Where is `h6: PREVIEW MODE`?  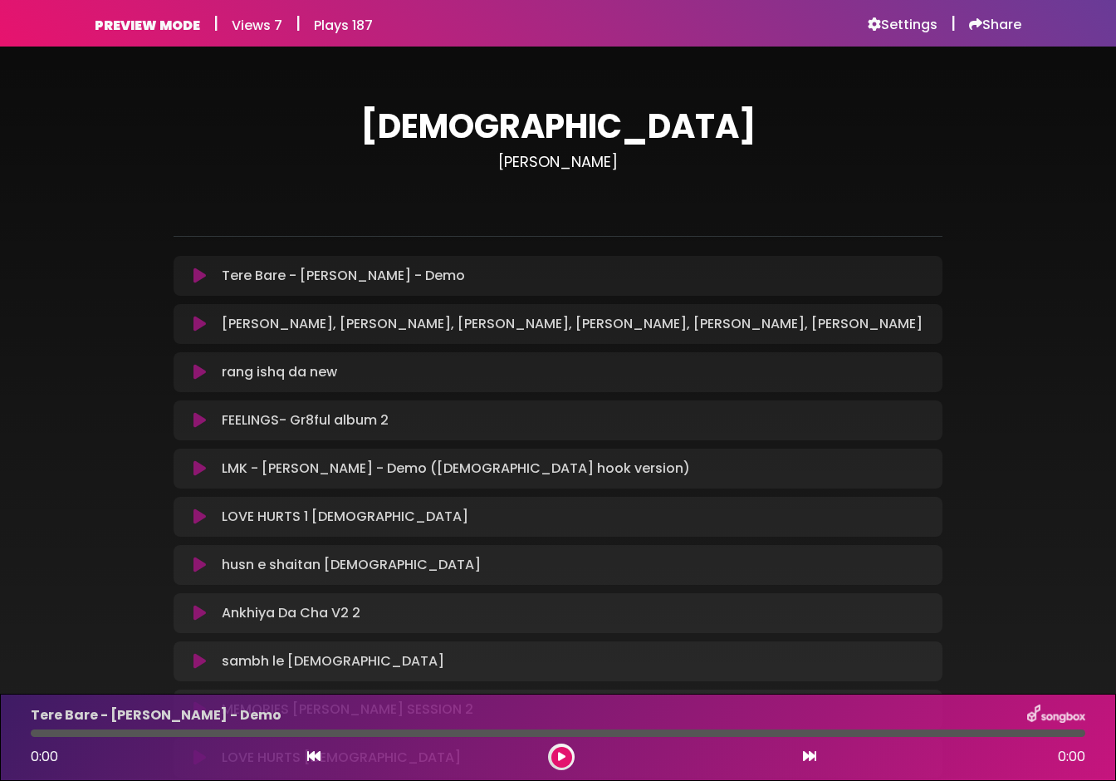
h6: PREVIEW MODE is located at coordinates (147, 25).